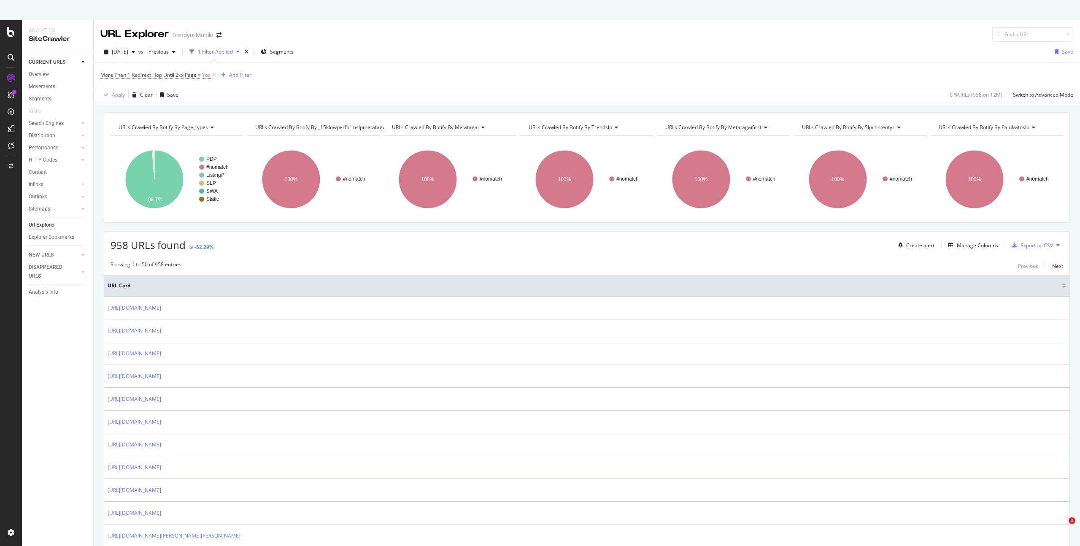 The width and height of the screenshot is (1080, 546). What do you see at coordinates (192, 35) in the screenshot?
I see `div: Trendyol Mobile` at bounding box center [192, 35].